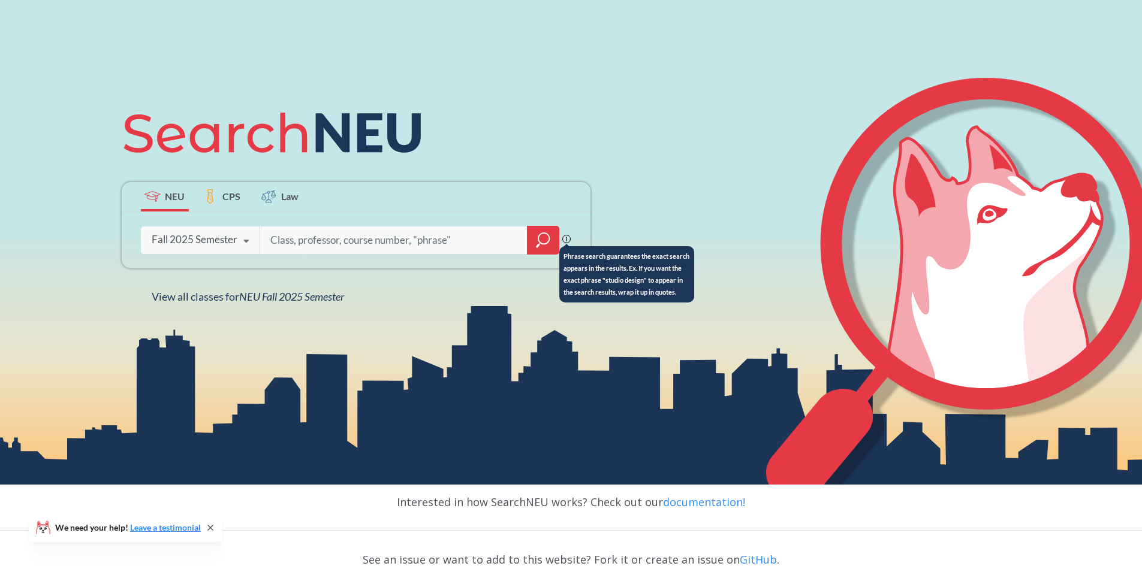 This screenshot has width=1142, height=566. What do you see at coordinates (174, 196) in the screenshot?
I see `span: NEU` at bounding box center [174, 196].